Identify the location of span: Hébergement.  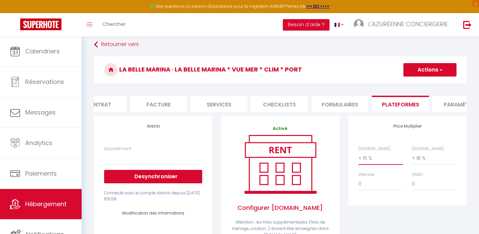
(46, 204).